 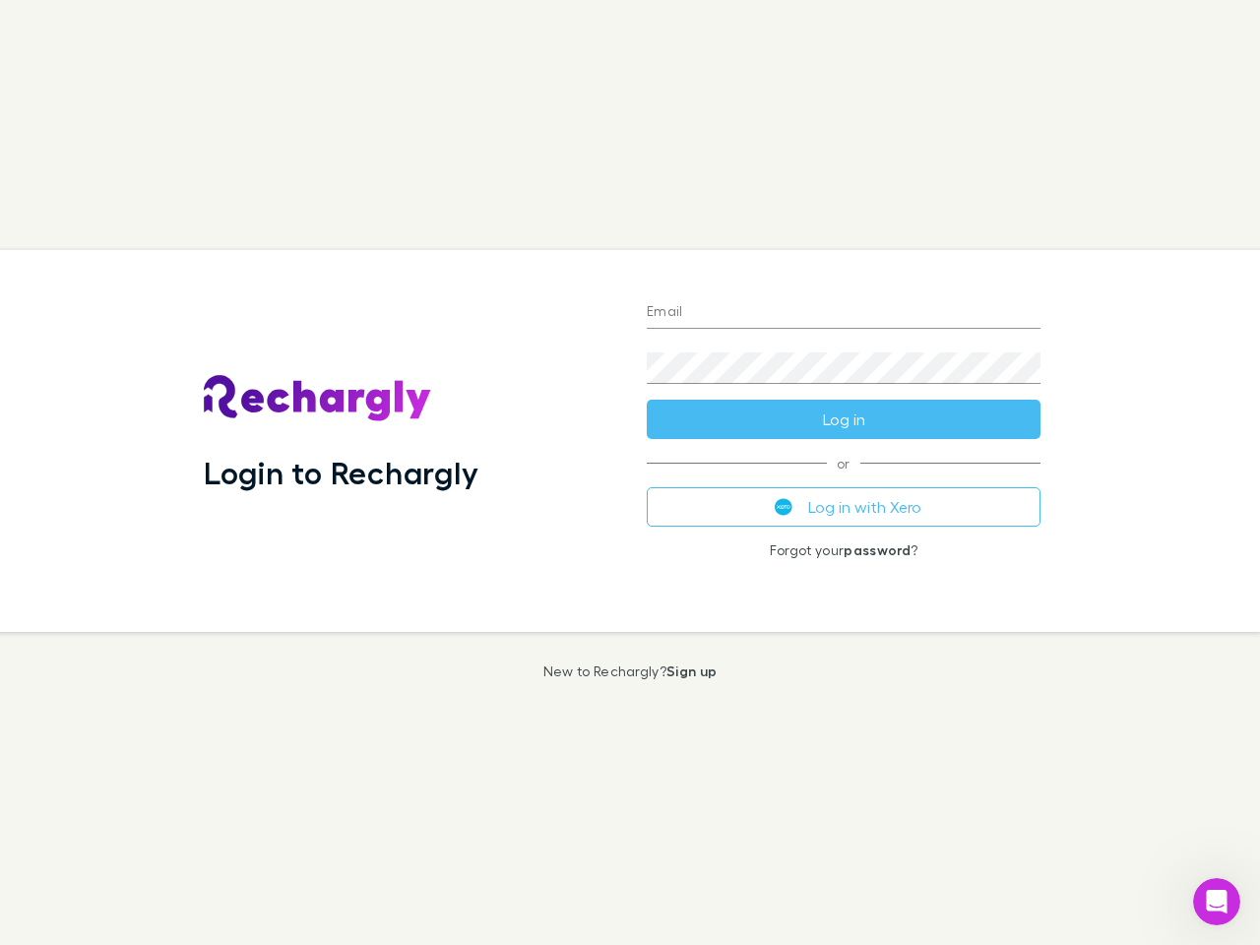 What do you see at coordinates (877, 549) in the screenshot?
I see `a: password` at bounding box center [877, 549].